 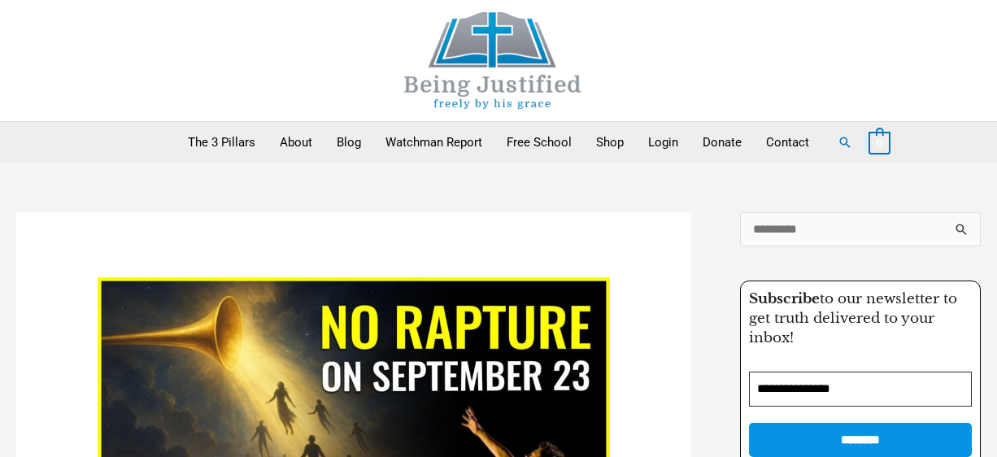 I want to click on a: Donate, so click(x=722, y=142).